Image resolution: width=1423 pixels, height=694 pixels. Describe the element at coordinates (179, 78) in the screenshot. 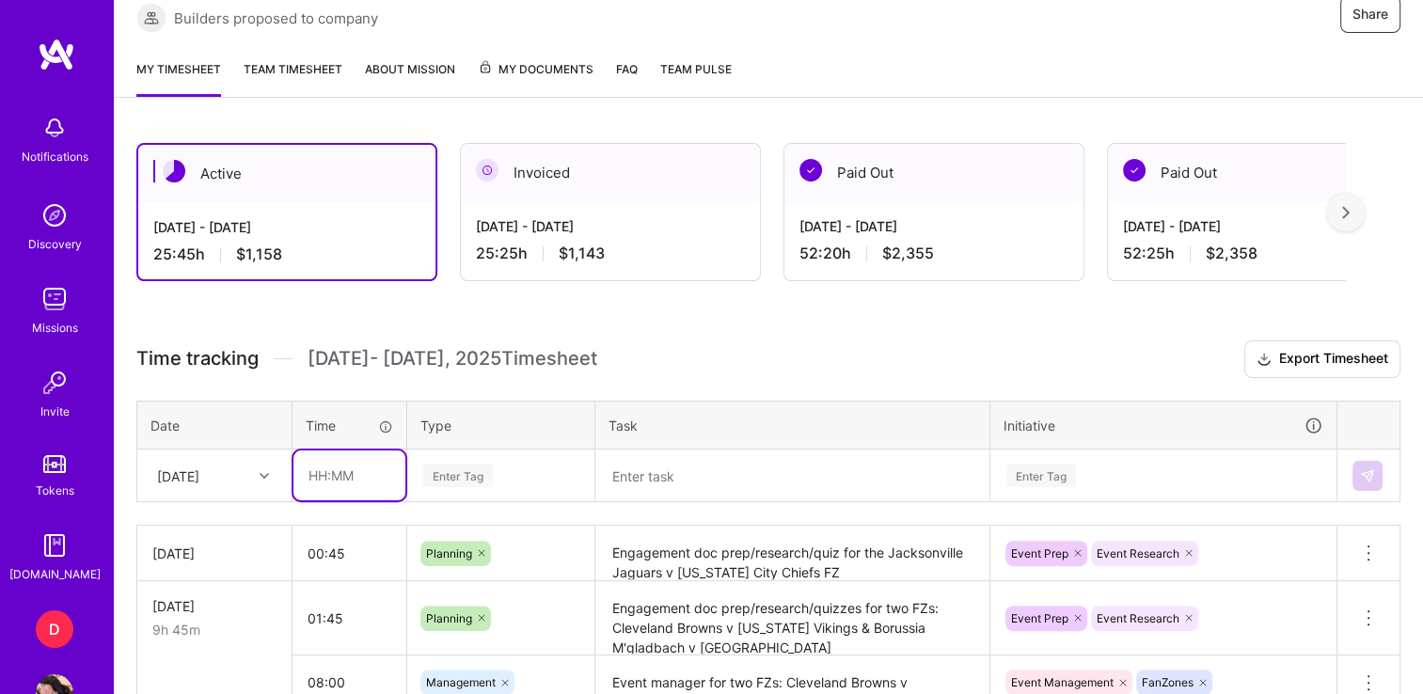

I see `a: My timesheet` at that location.